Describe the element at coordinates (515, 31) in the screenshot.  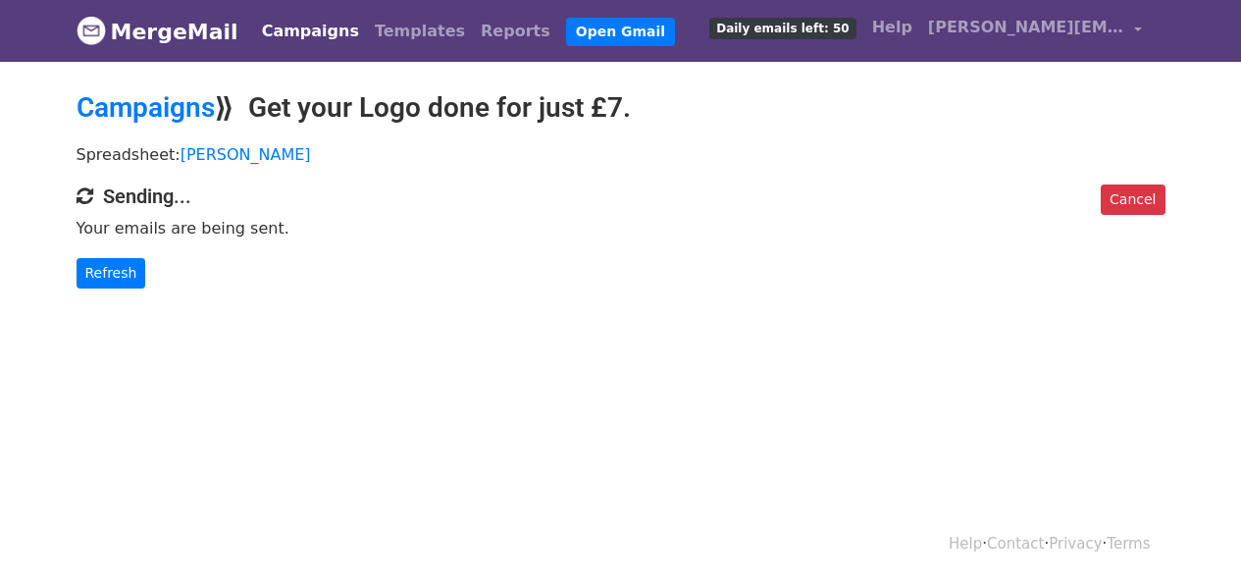
I see `a: Reports` at that location.